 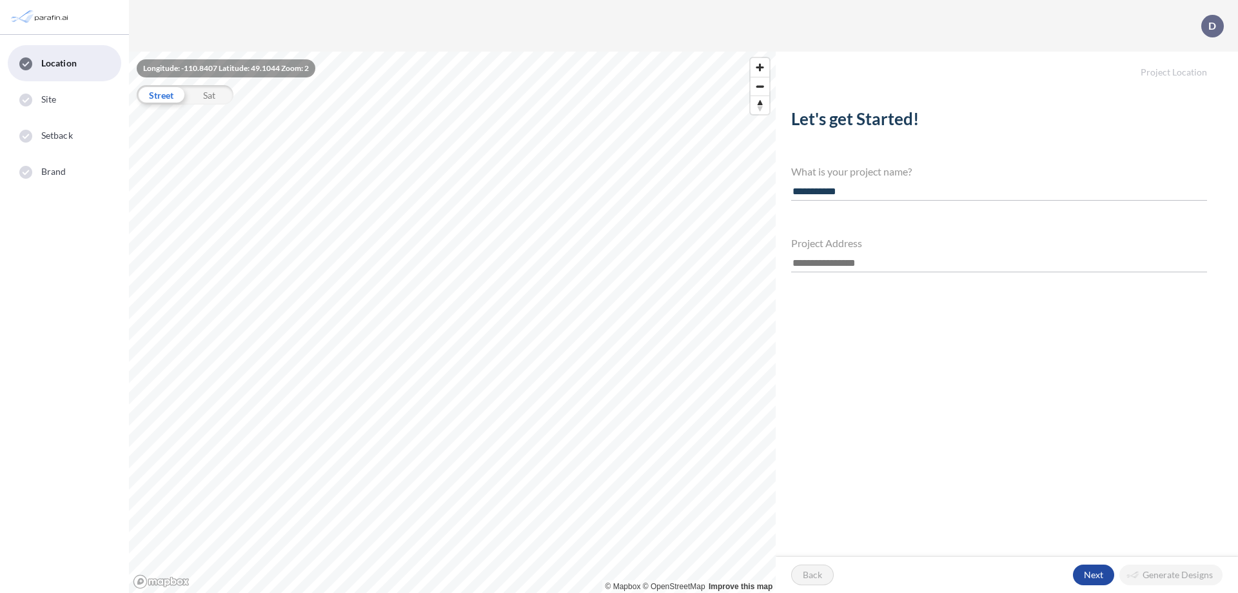 I want to click on h4: Project Address, so click(x=999, y=242).